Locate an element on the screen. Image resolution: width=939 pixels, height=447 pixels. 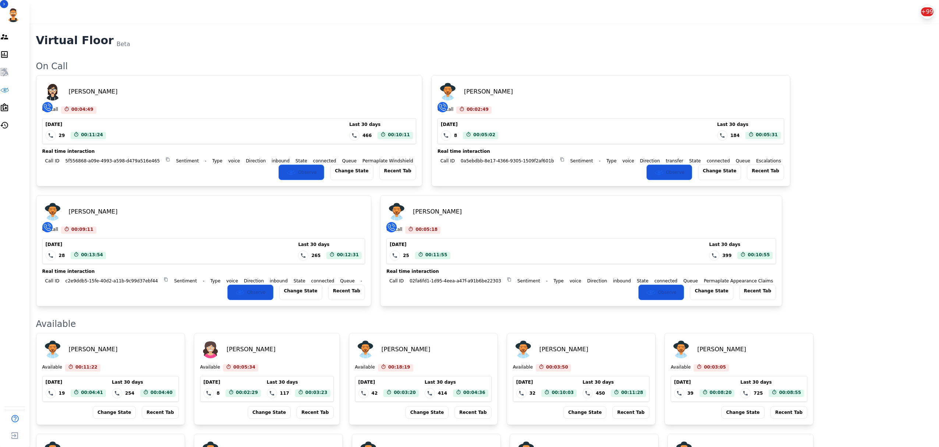
span: 00:02:29 is located at coordinates (247, 393).